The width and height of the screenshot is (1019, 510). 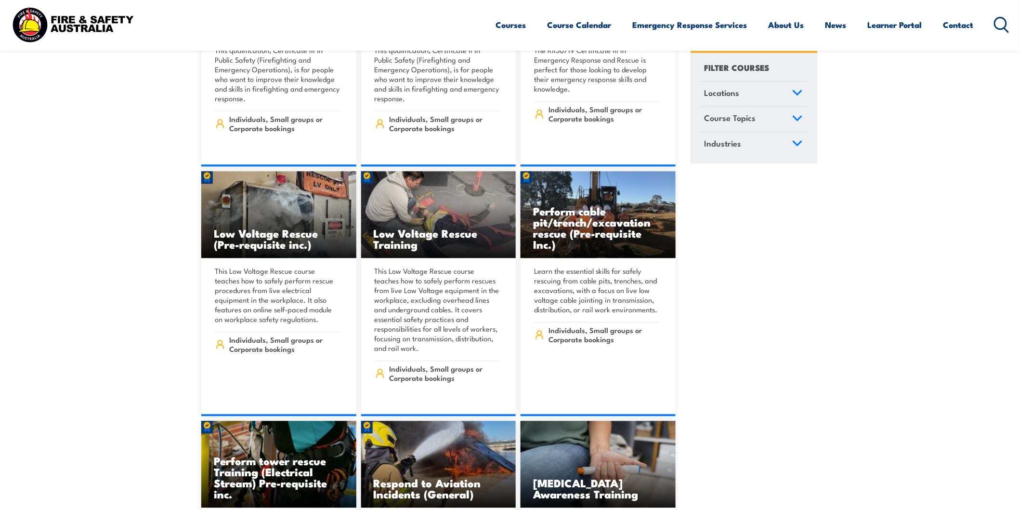 I want to click on img: Perform tower rescue (Electrical Stream) Pre-requisite inc.TRAINING, so click(x=279, y=464).